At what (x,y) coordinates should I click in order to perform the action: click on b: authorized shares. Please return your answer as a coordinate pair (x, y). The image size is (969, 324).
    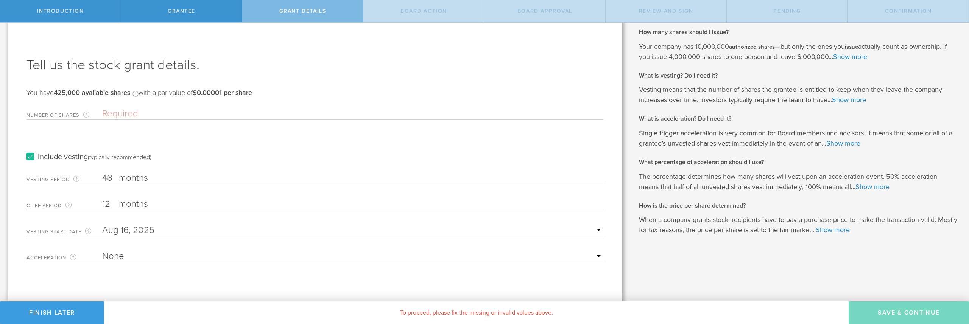
    Looking at the image, I should click on (751, 47).